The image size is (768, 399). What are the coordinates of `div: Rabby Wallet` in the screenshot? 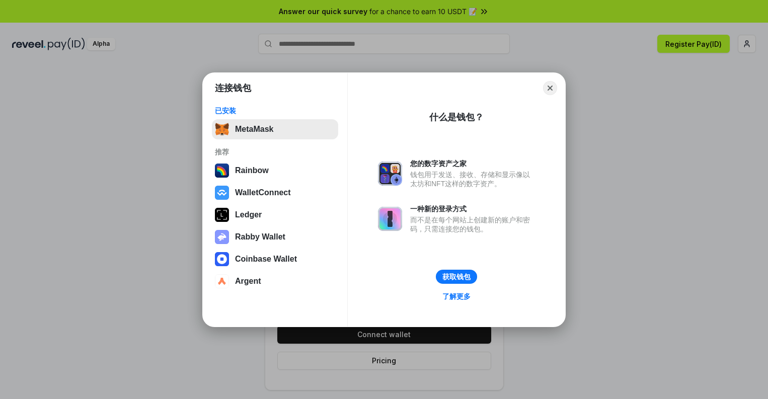 It's located at (260, 237).